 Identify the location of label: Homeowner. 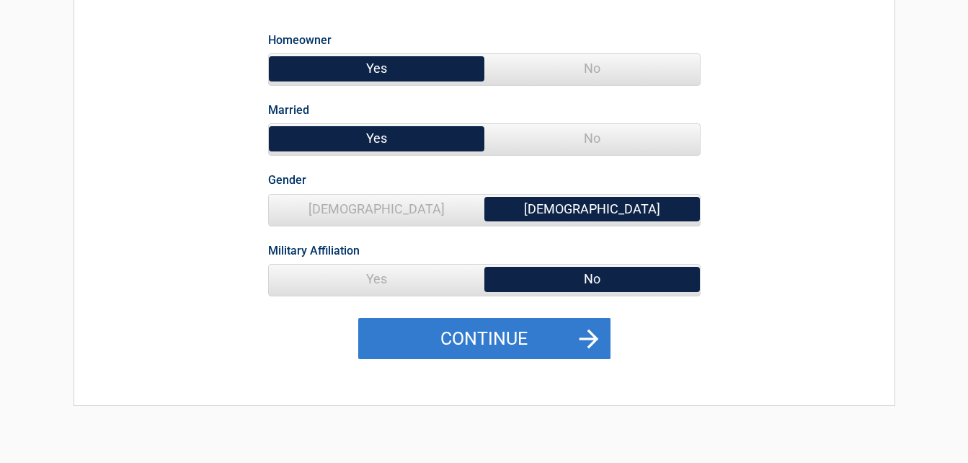
(300, 40).